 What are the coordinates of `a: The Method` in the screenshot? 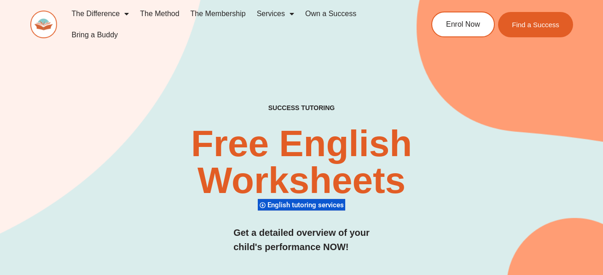 It's located at (159, 14).